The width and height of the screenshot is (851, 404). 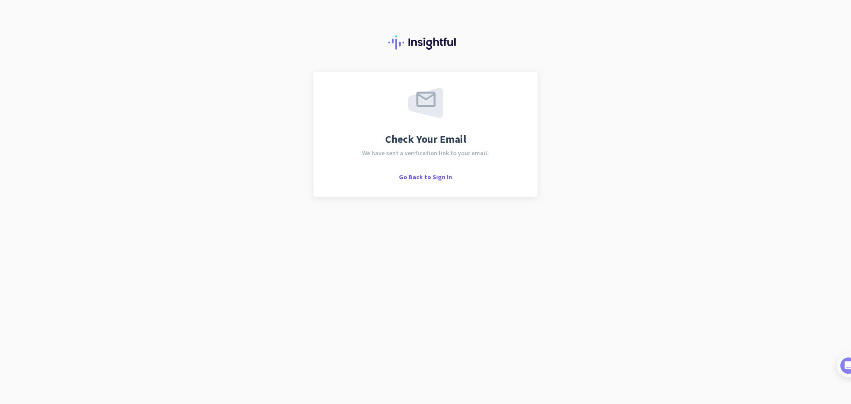 What do you see at coordinates (426, 177) in the screenshot?
I see `span: Go Back to Sign In` at bounding box center [426, 177].